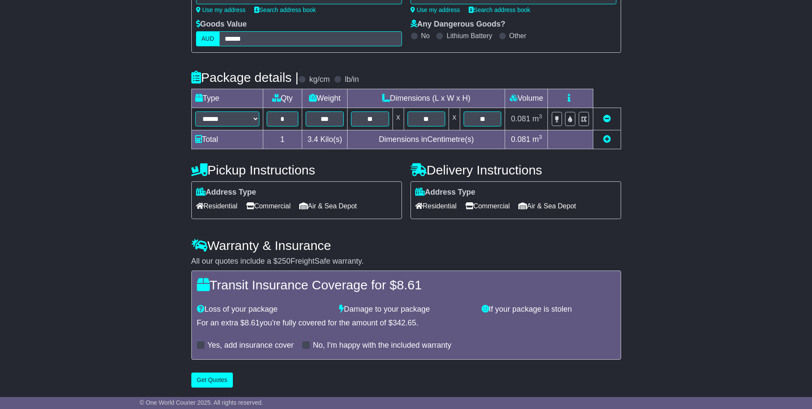 This screenshot has height=409, width=812. What do you see at coordinates (201, 402) in the screenshot?
I see `span: © One World Courier 2025. All rights reserved.` at bounding box center [201, 402].